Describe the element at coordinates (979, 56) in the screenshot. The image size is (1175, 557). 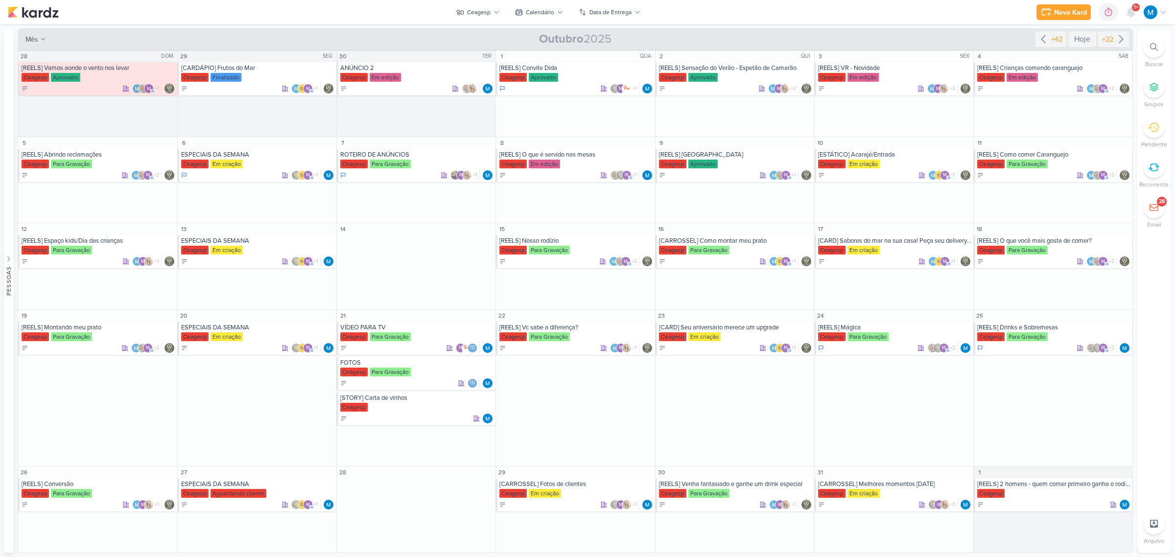
I see `div: 4` at that location.